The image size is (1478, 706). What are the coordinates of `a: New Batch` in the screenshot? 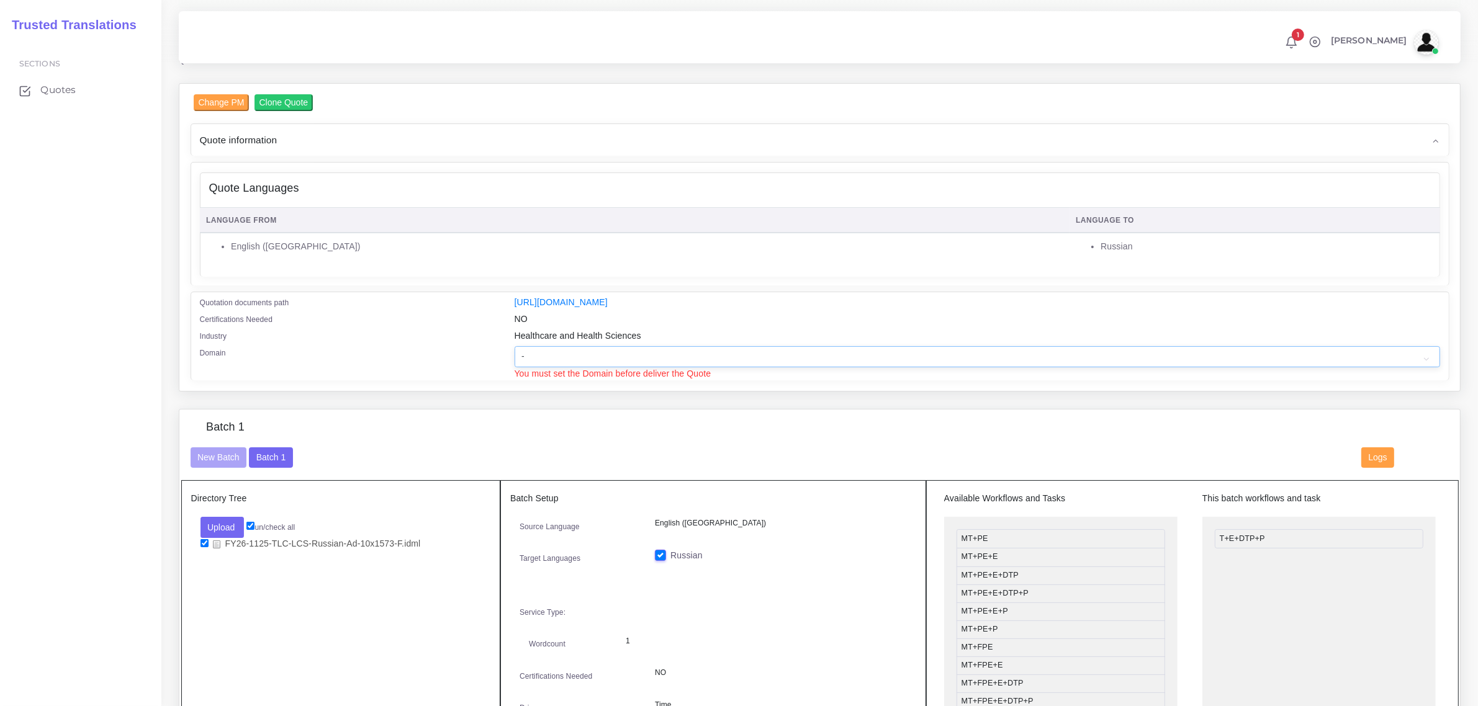 It's located at (218, 457).